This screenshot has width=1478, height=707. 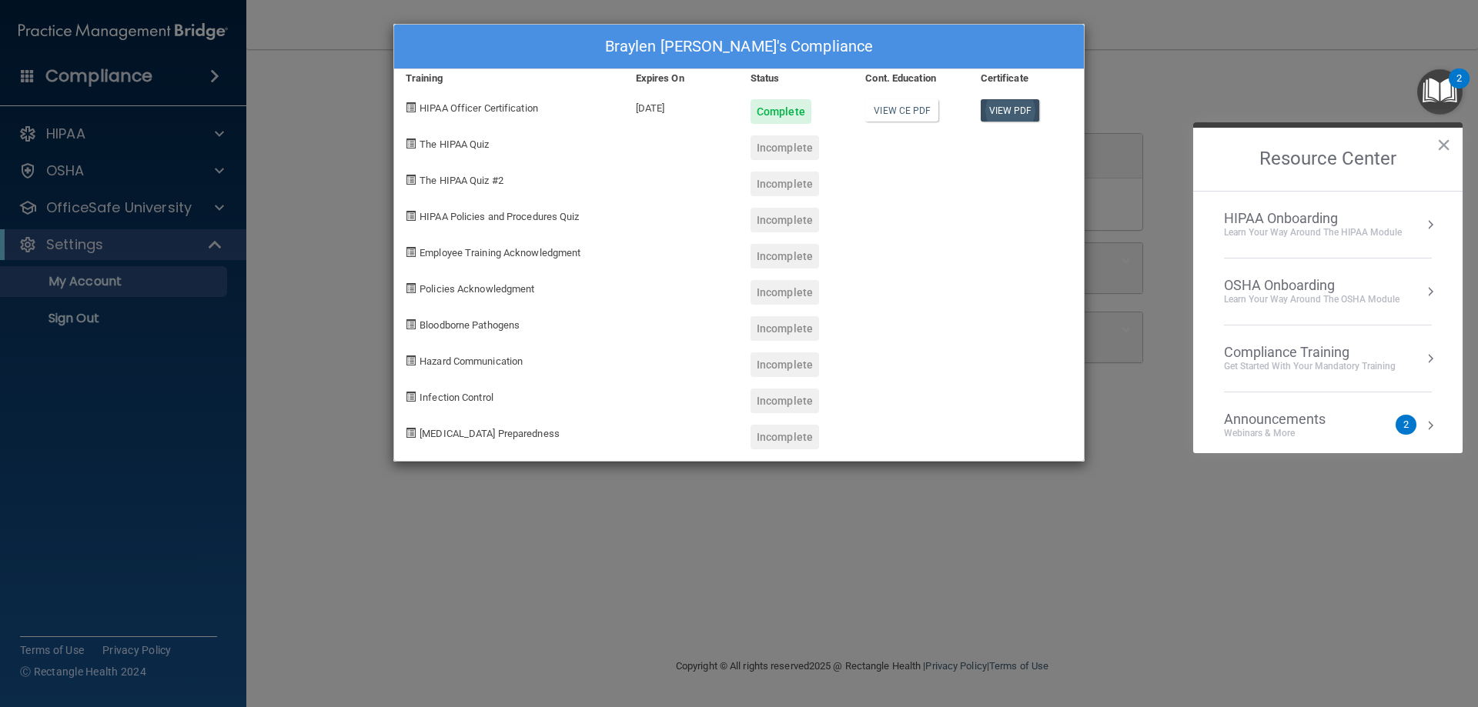 I want to click on div: OSHA Onboarding, so click(x=1312, y=286).